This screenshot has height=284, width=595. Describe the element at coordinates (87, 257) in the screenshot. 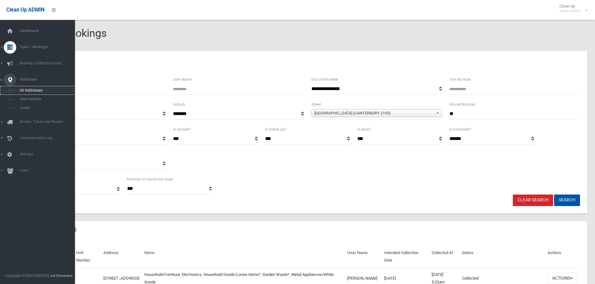

I see `th: Unit Number` at that location.